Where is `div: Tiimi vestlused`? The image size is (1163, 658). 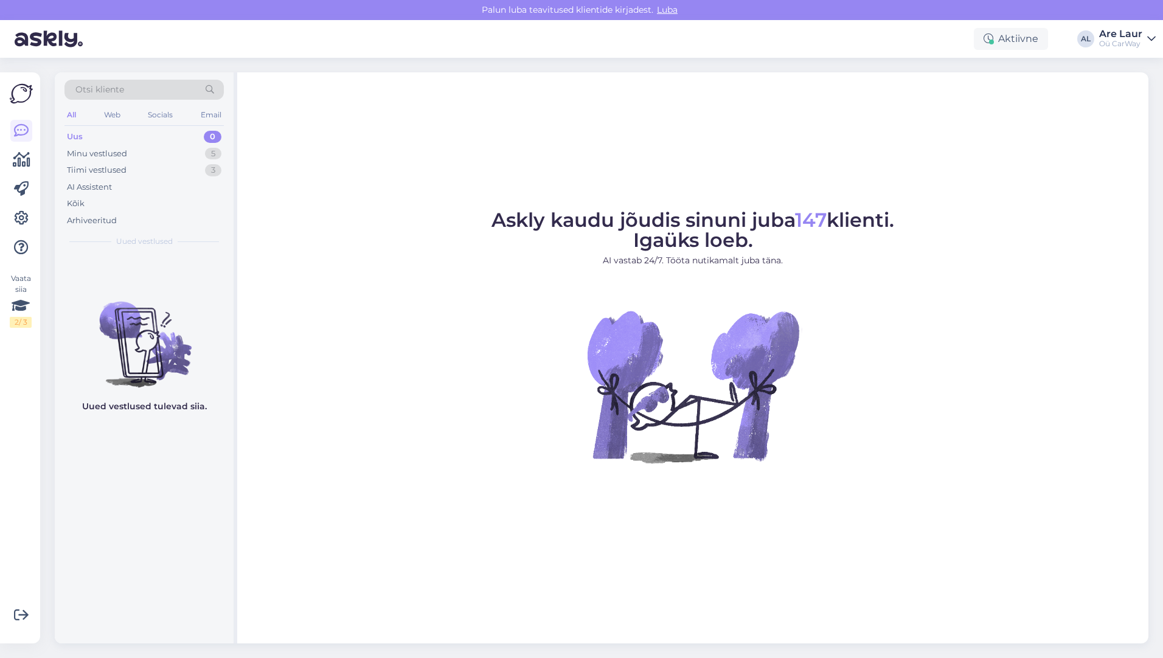 div: Tiimi vestlused is located at coordinates (97, 170).